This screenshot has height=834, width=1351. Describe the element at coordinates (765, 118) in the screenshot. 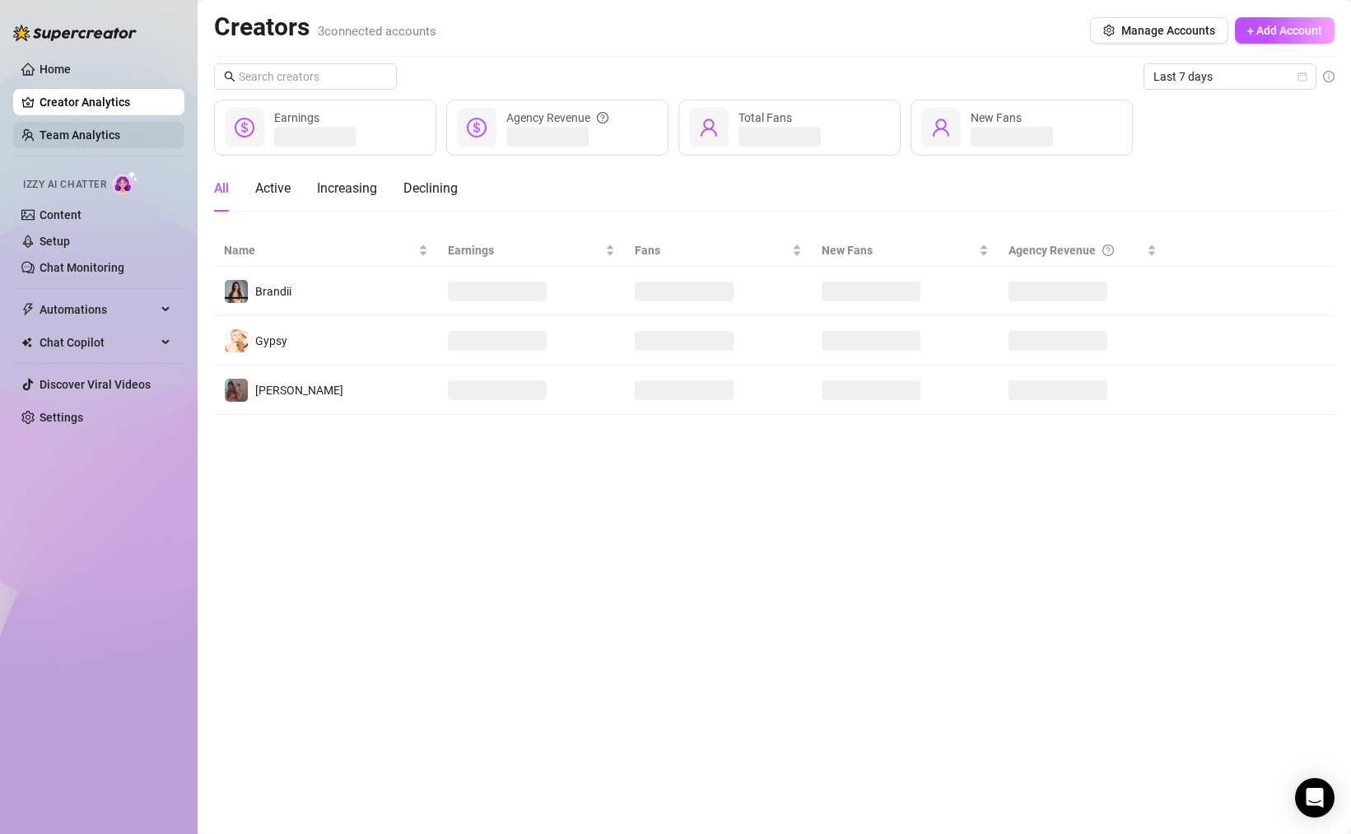

I see `span: Total Fans` at that location.